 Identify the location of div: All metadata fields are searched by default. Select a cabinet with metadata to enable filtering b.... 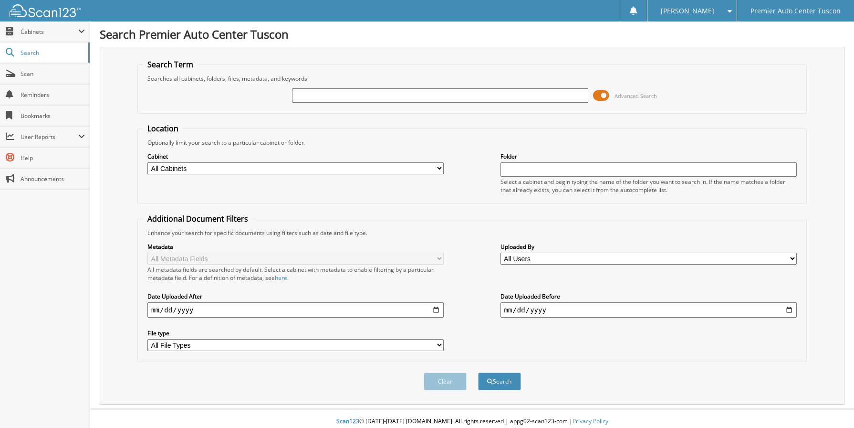
(295, 273).